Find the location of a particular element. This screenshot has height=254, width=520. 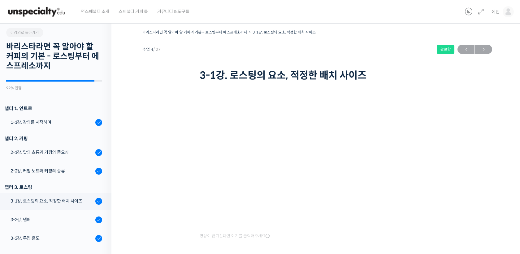

div: 1-1강. 강의를 시작하며 is located at coordinates (52, 122).